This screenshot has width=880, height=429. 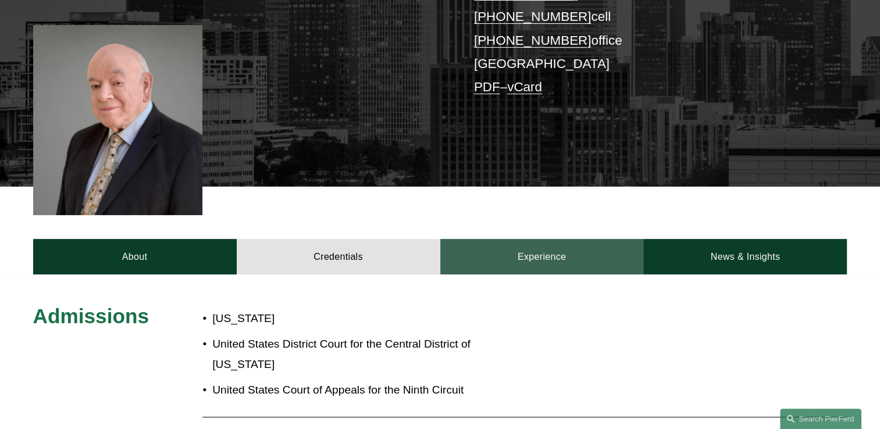 What do you see at coordinates (542, 257) in the screenshot?
I see `a: Experience` at bounding box center [542, 257].